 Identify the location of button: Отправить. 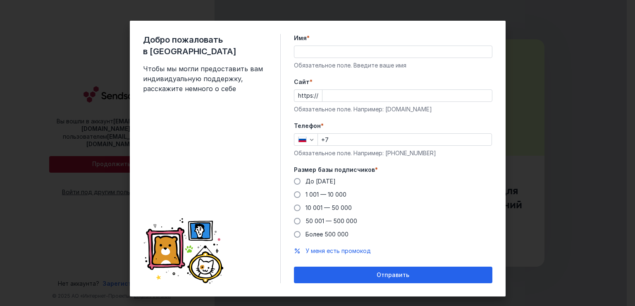
(393, 275).